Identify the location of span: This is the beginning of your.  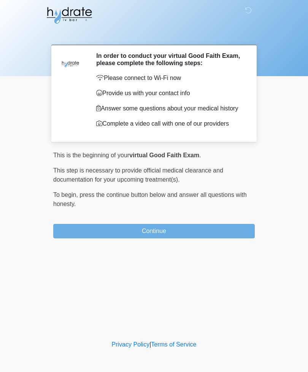
(91, 155).